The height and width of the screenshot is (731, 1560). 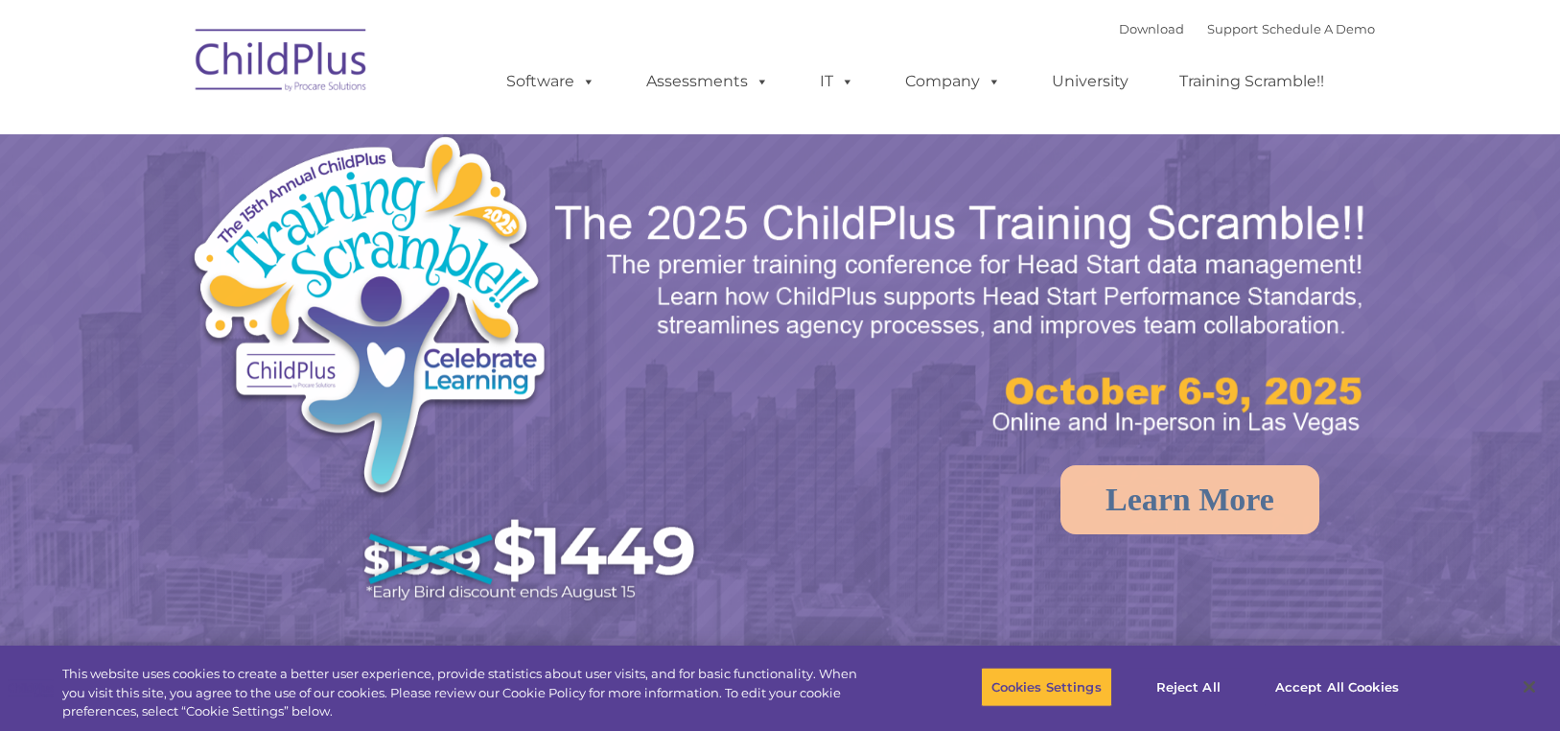 What do you see at coordinates (1190, 500) in the screenshot?
I see `a: Learn More` at bounding box center [1190, 500].